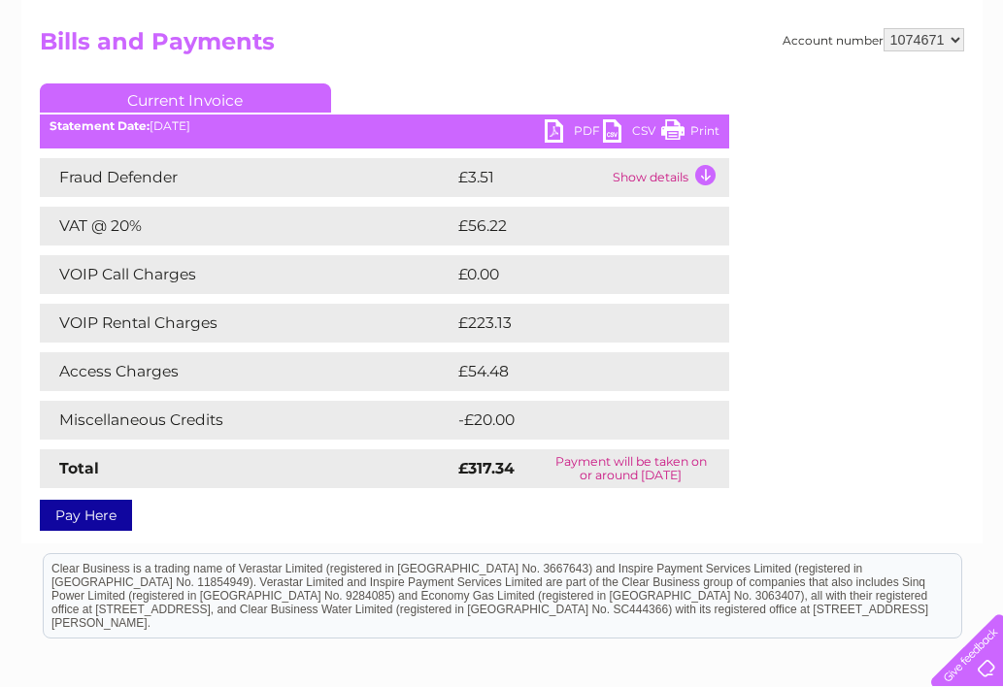 This screenshot has height=687, width=1003. Describe the element at coordinates (99, 125) in the screenshot. I see `b: Statement Date:` at that location.